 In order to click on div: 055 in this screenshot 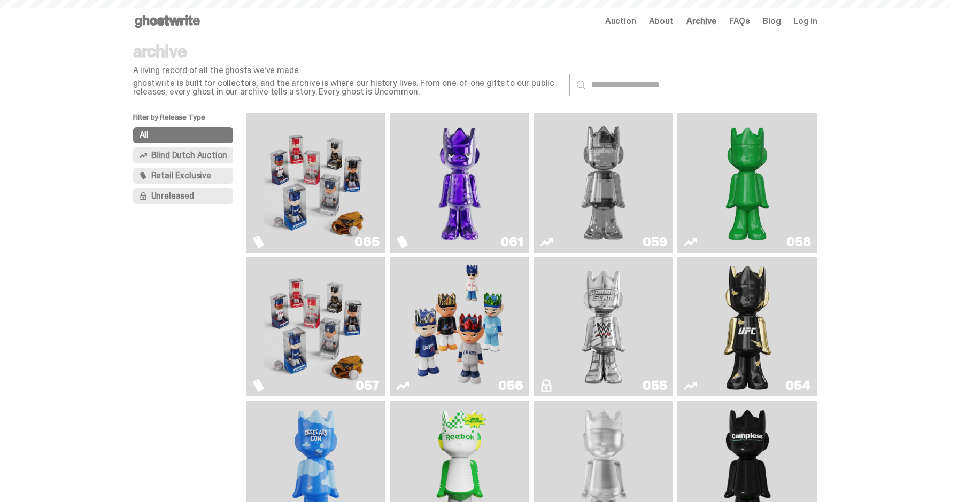, I will do `click(654, 386)`.